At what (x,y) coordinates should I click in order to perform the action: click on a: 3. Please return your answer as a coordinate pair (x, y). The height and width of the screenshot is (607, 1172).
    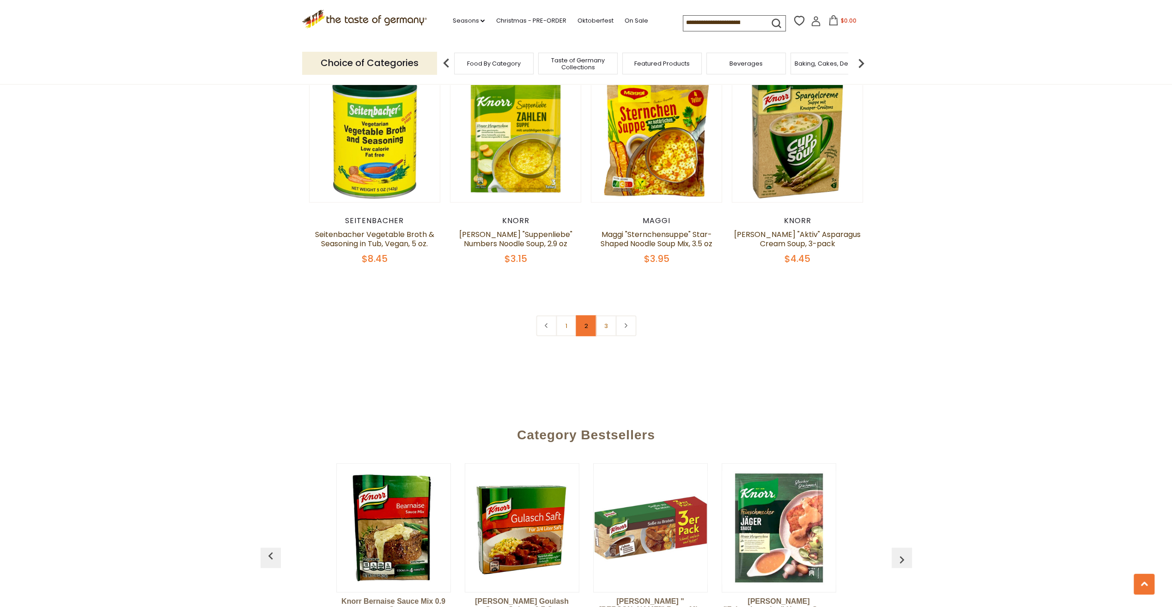
    Looking at the image, I should click on (606, 326).